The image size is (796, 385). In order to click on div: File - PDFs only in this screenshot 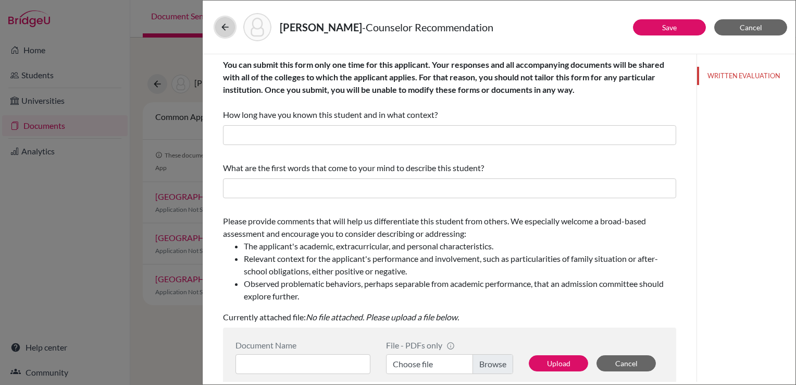, I will do `click(450, 345)`.